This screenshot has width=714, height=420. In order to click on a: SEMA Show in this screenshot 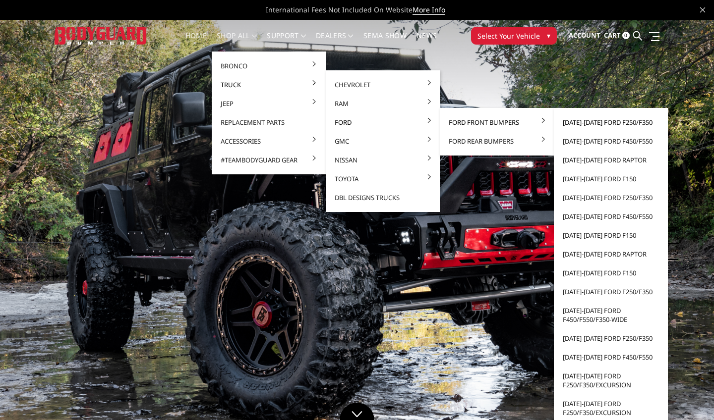, I will do `click(385, 42)`.